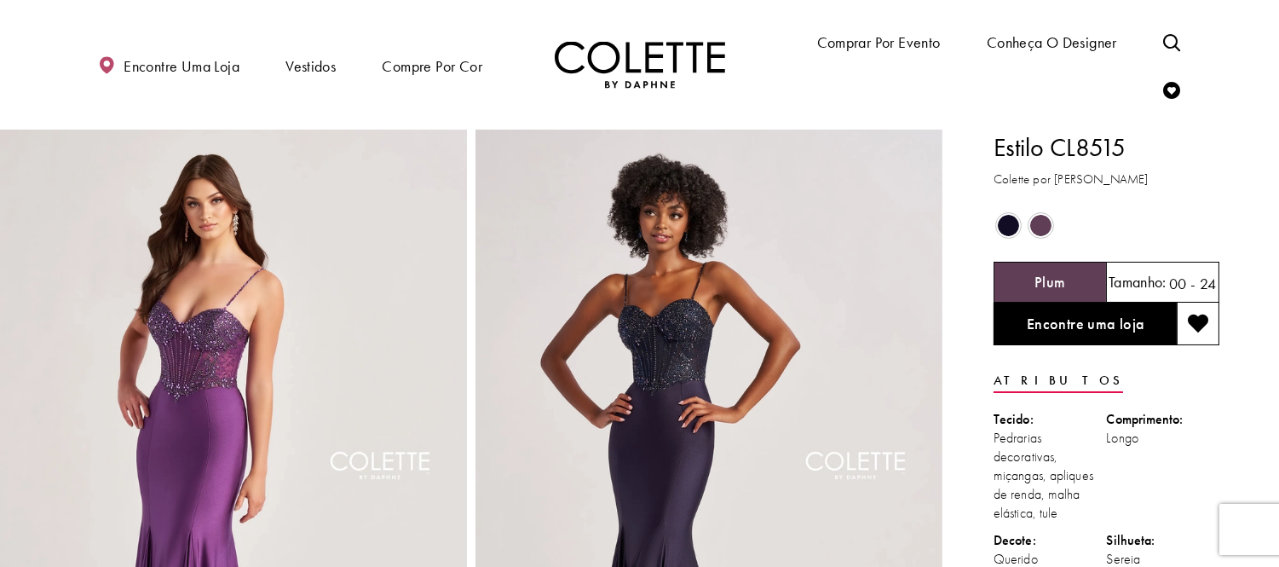  What do you see at coordinates (1051, 42) in the screenshot?
I see `font: Conheça o designer` at bounding box center [1051, 42].